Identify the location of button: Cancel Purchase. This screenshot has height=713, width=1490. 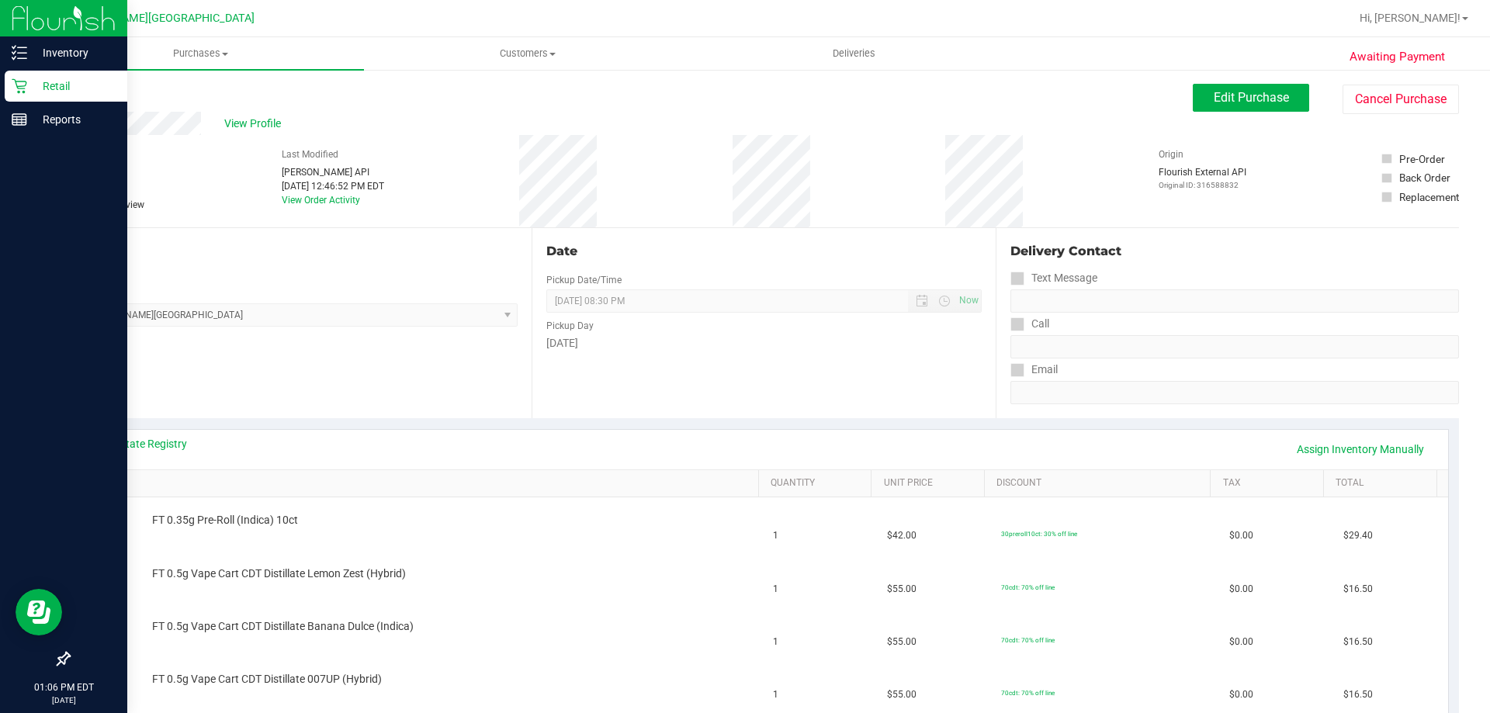
(1401, 99).